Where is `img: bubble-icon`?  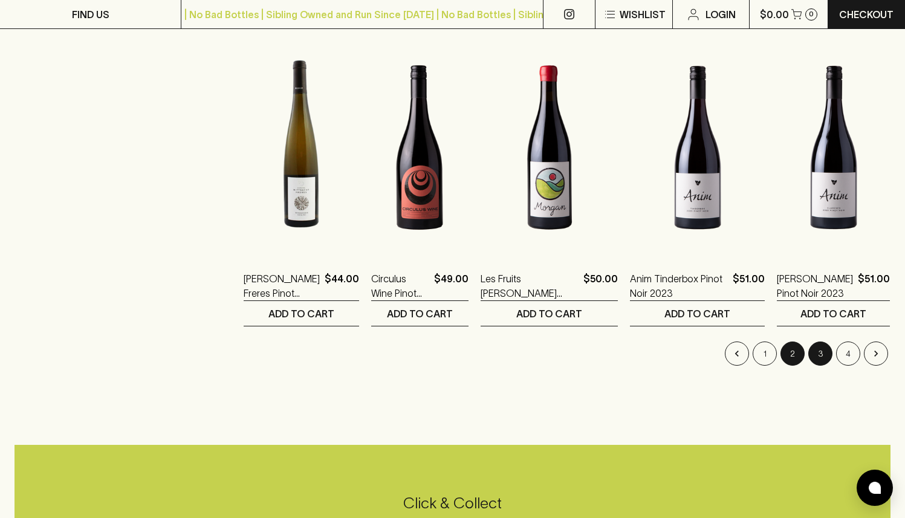
img: bubble-icon is located at coordinates (875, 488).